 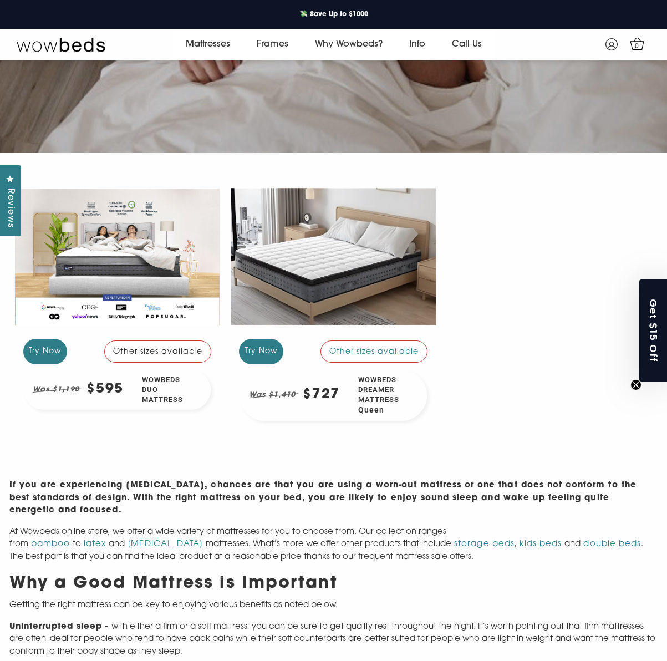 What do you see at coordinates (637, 43) in the screenshot?
I see `a: 0` at bounding box center [637, 43].